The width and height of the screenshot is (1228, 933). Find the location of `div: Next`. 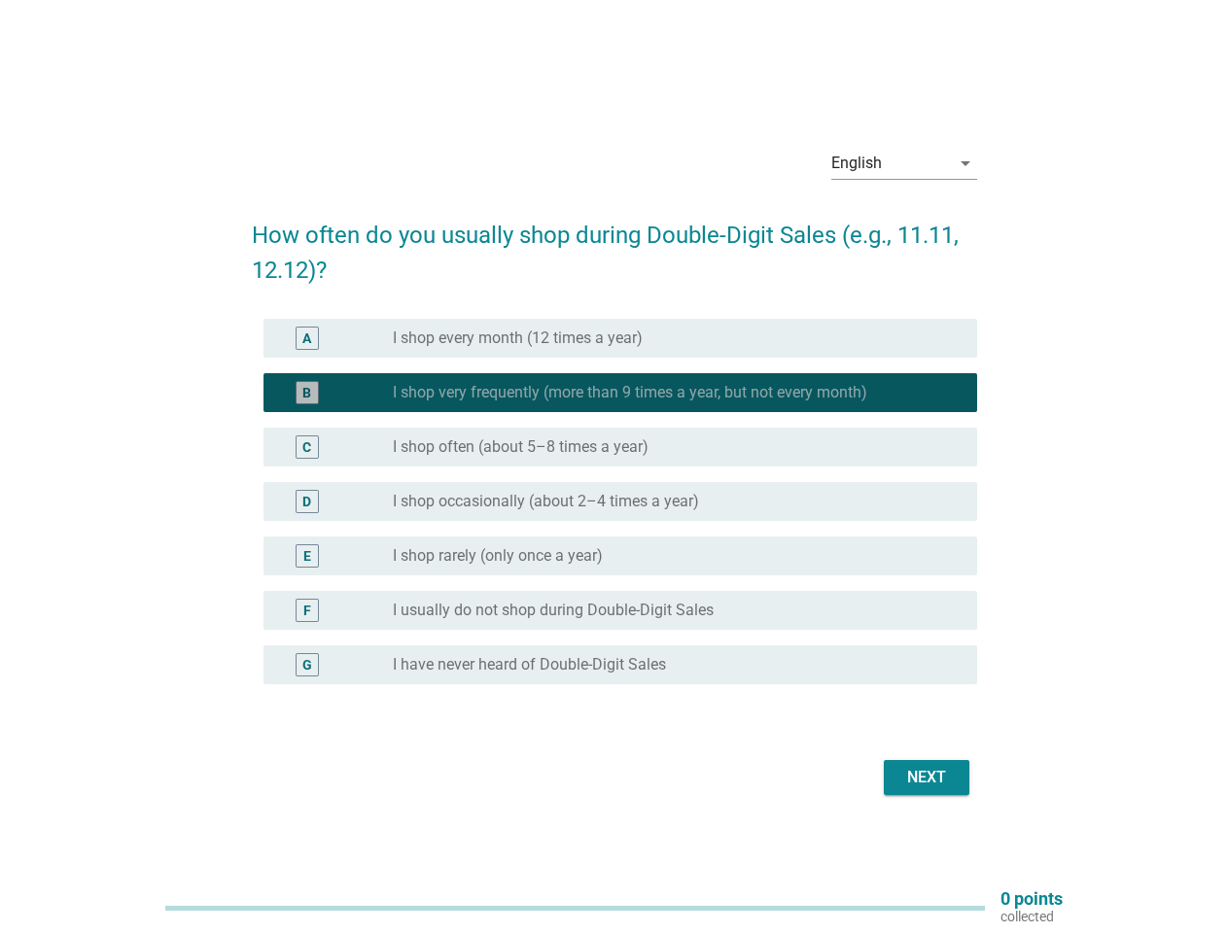

div: Next is located at coordinates (926, 778).